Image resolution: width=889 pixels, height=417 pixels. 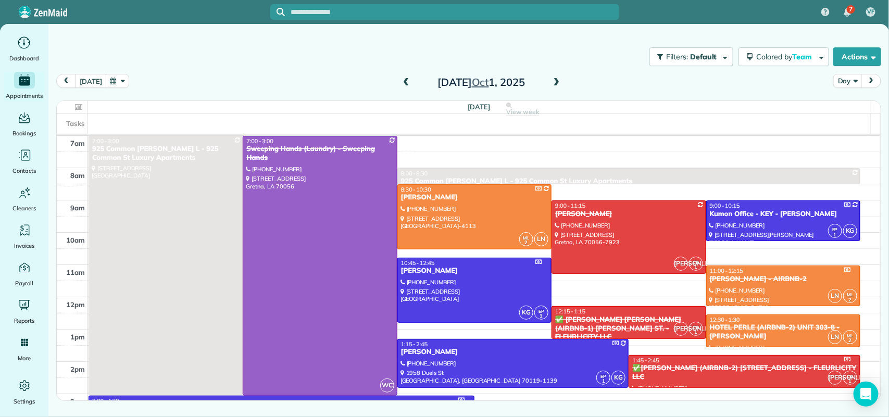 What do you see at coordinates (24, 171) in the screenshot?
I see `span: Contacts` at bounding box center [24, 171].